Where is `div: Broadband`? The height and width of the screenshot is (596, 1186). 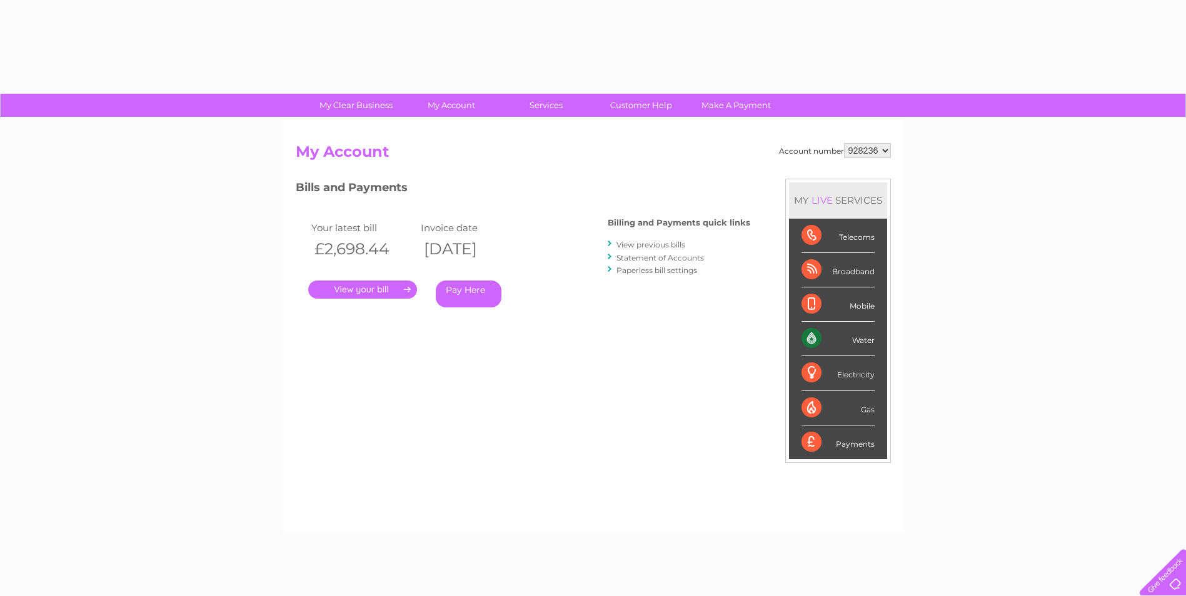
div: Broadband is located at coordinates (838, 270).